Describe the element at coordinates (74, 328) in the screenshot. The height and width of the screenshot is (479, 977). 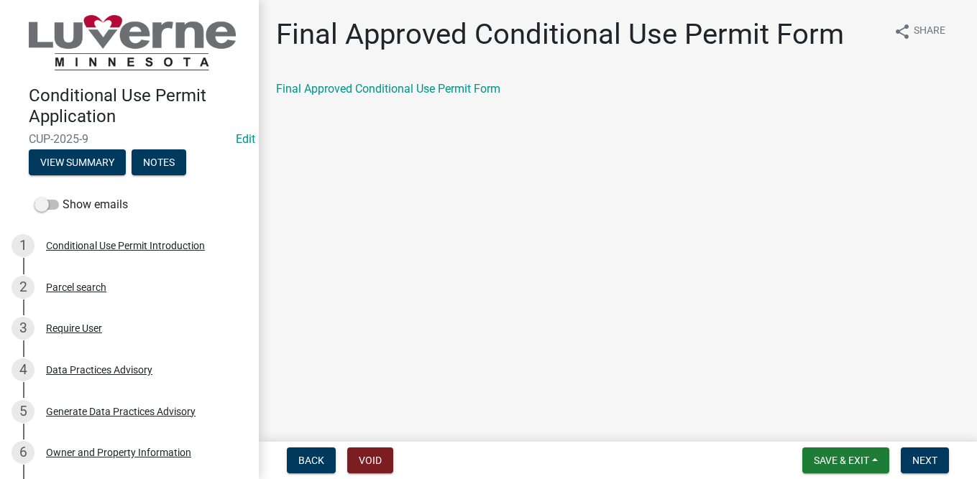
I see `div: Require User` at that location.